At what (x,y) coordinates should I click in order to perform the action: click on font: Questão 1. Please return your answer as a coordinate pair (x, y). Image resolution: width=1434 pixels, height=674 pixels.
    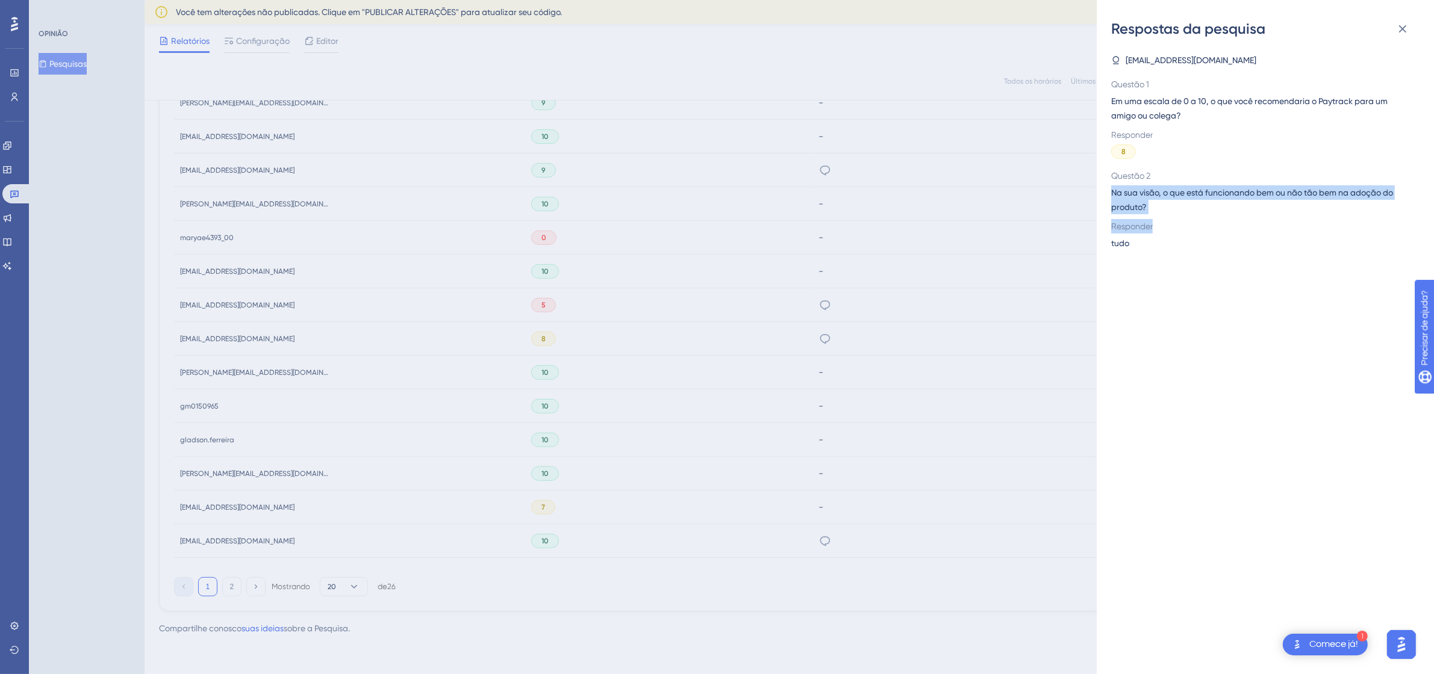
    Looking at the image, I should click on (1130, 84).